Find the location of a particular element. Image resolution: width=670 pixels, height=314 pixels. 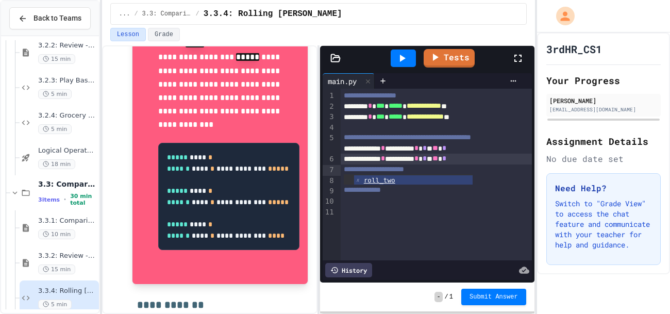

a: Tests is located at coordinates (449, 58).